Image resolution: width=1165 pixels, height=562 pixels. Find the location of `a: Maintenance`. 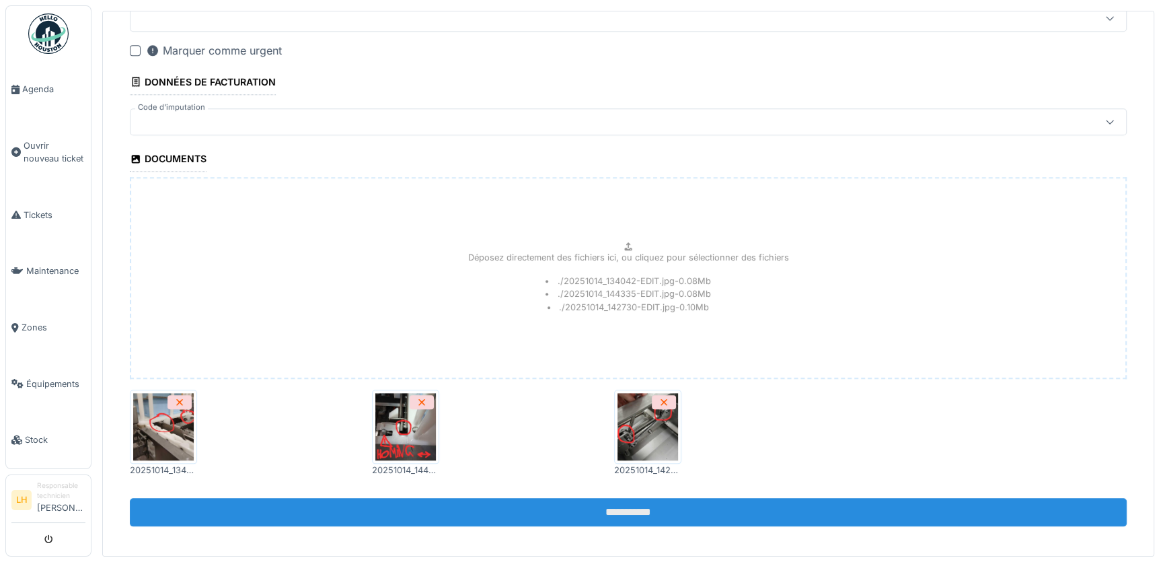

a: Maintenance is located at coordinates (48, 271).